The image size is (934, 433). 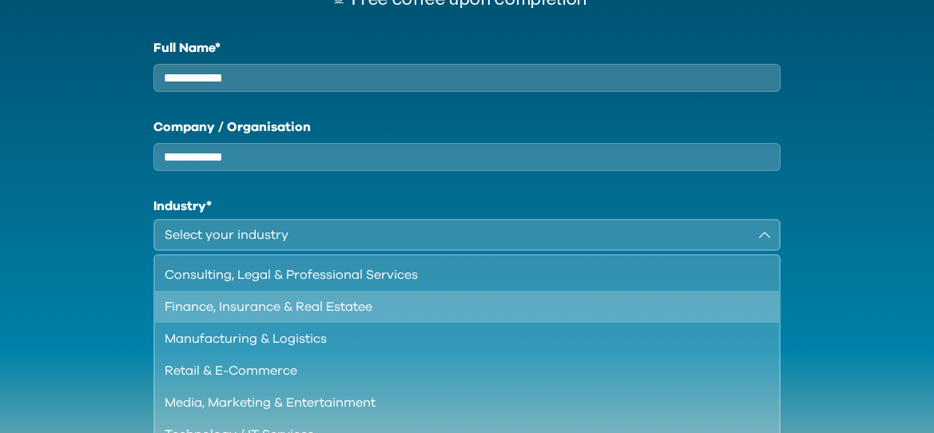 What do you see at coordinates (467, 48) in the screenshot?
I see `label: Full Name*` at bounding box center [467, 48].